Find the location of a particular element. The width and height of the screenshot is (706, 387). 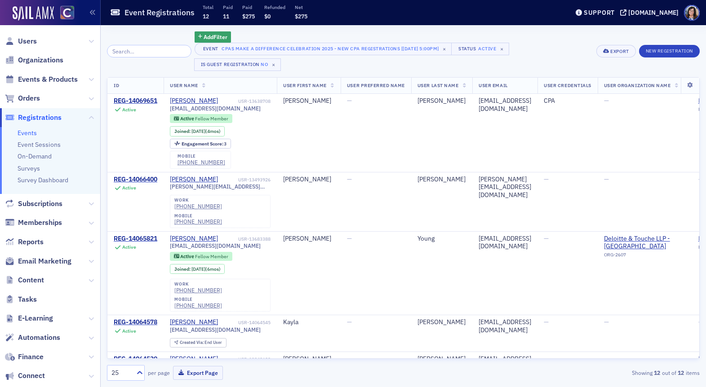

span: 12 is located at coordinates (206, 16).